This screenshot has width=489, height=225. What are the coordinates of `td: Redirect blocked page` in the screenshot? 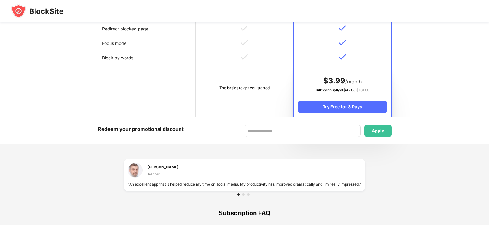 It's located at (146, 29).